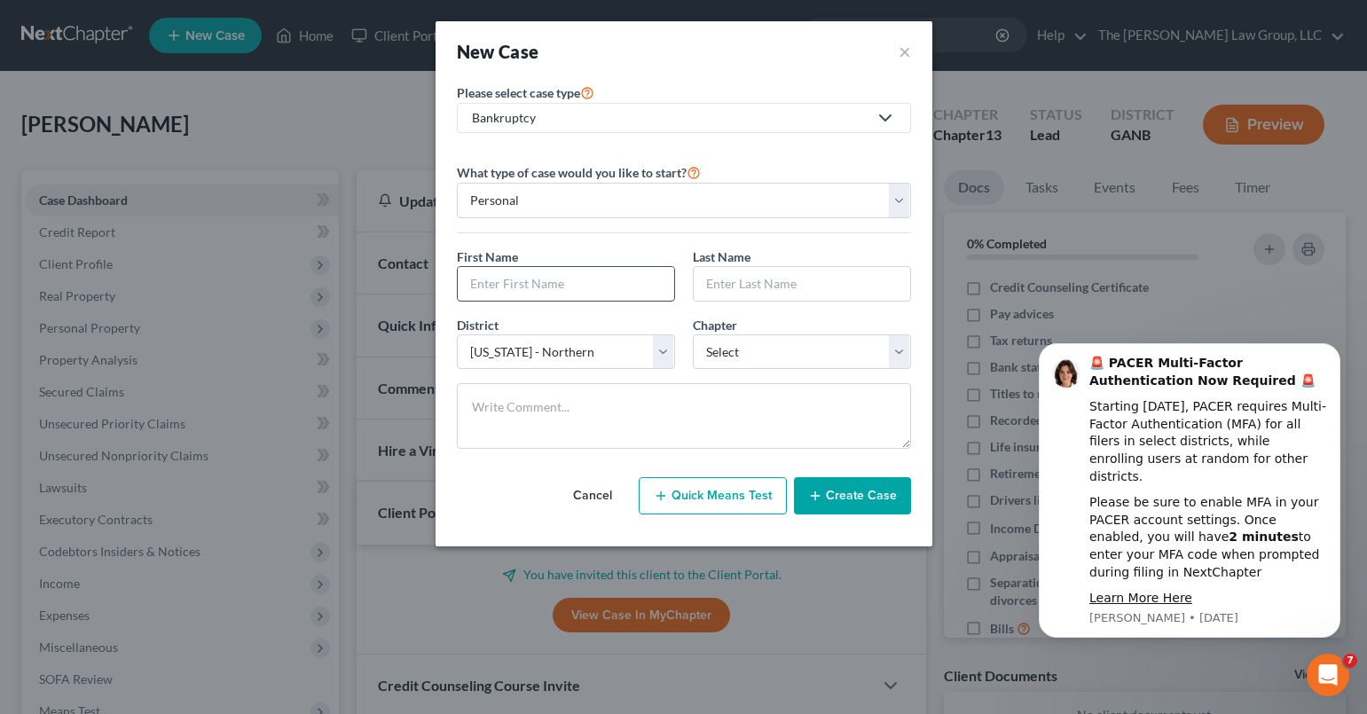 The height and width of the screenshot is (714, 1367). I want to click on span: Please select case type, so click(518, 92).